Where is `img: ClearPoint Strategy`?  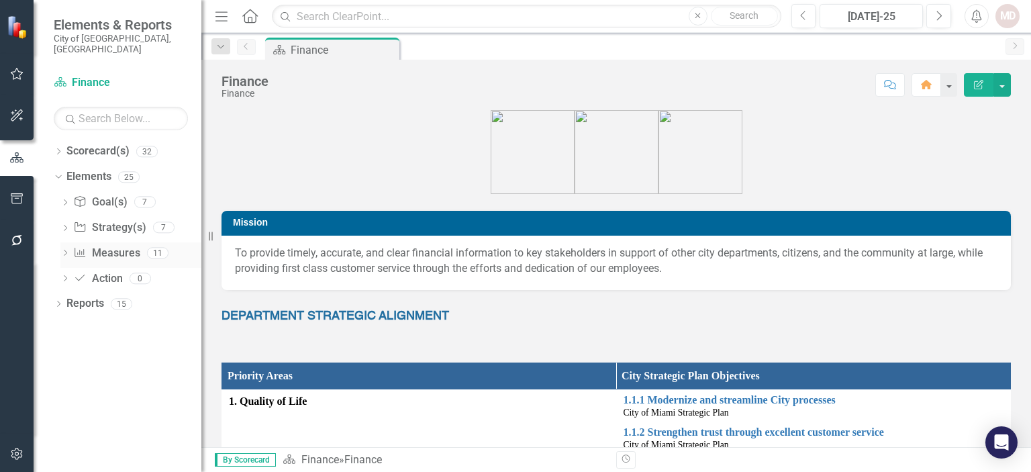
img: ClearPoint Strategy is located at coordinates (18, 27).